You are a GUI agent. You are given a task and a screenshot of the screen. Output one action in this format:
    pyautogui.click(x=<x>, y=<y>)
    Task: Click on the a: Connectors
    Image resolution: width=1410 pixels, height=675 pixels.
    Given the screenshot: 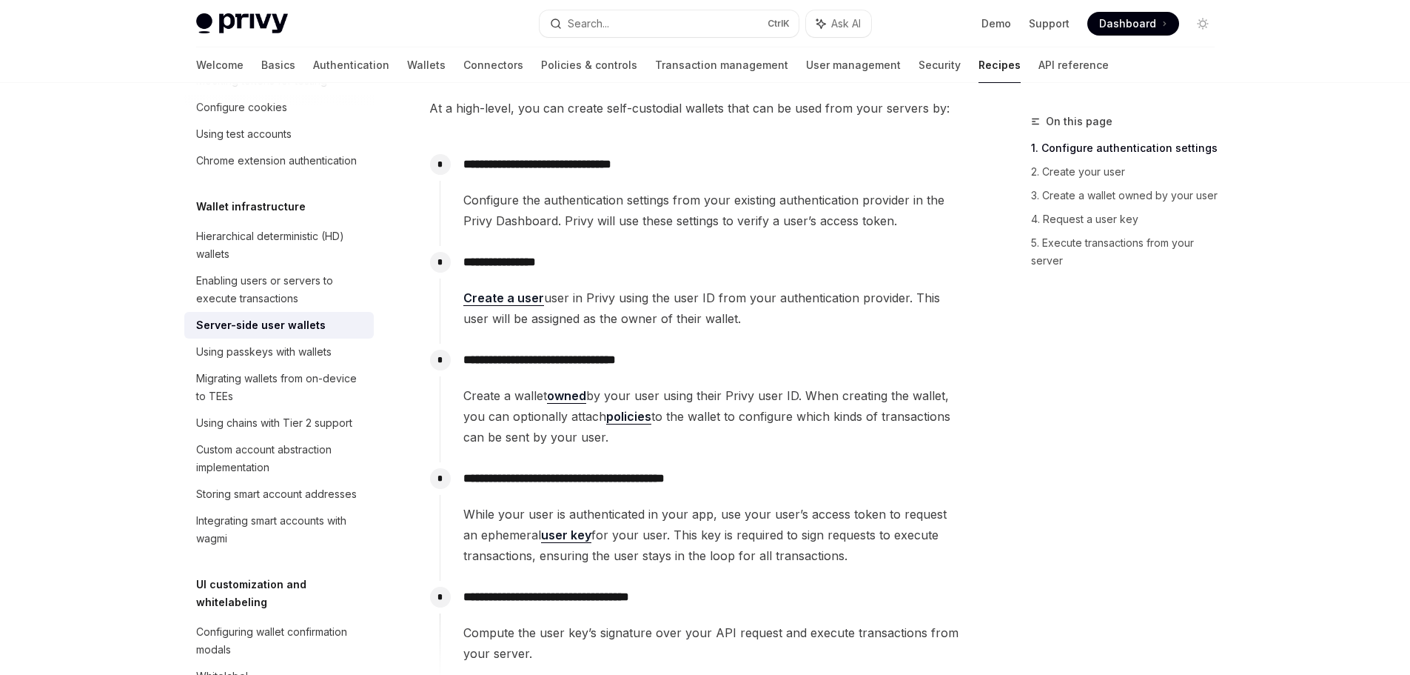 What is the action you would take?
    pyautogui.click(x=493, y=65)
    